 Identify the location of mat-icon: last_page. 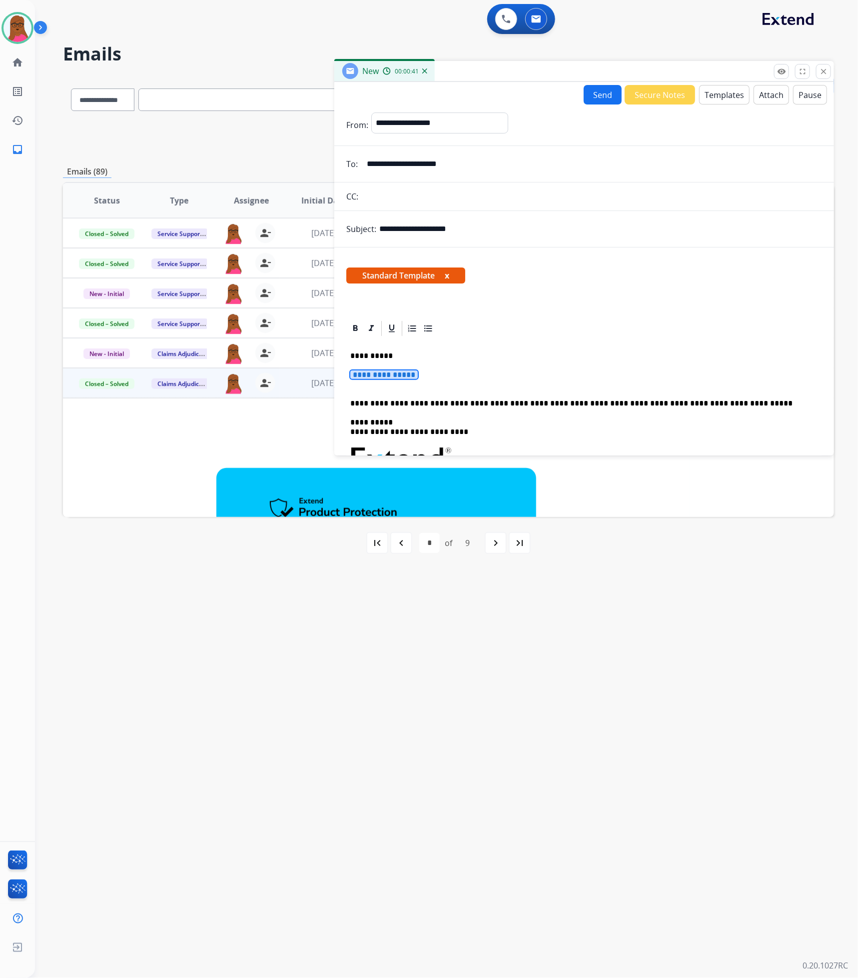
(520, 543).